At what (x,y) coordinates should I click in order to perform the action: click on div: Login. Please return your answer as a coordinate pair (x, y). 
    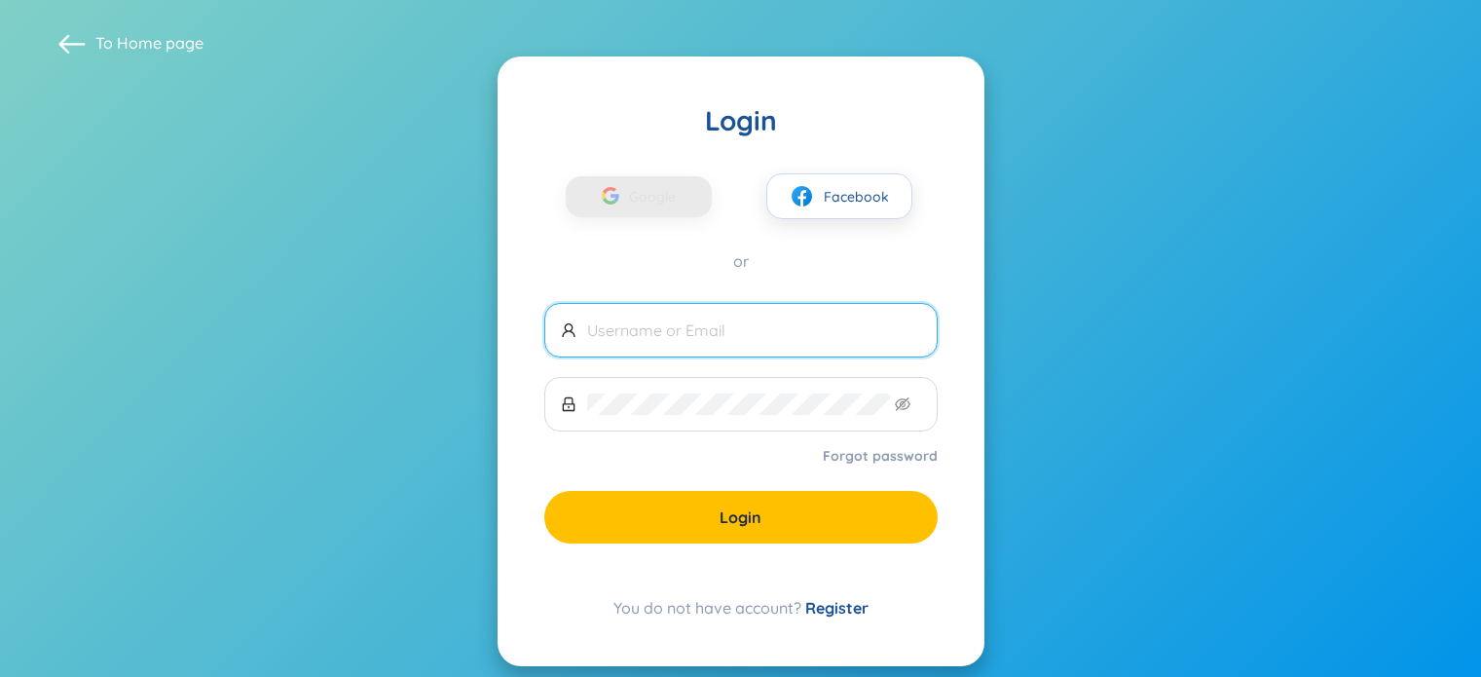
    Looking at the image, I should click on (741, 121).